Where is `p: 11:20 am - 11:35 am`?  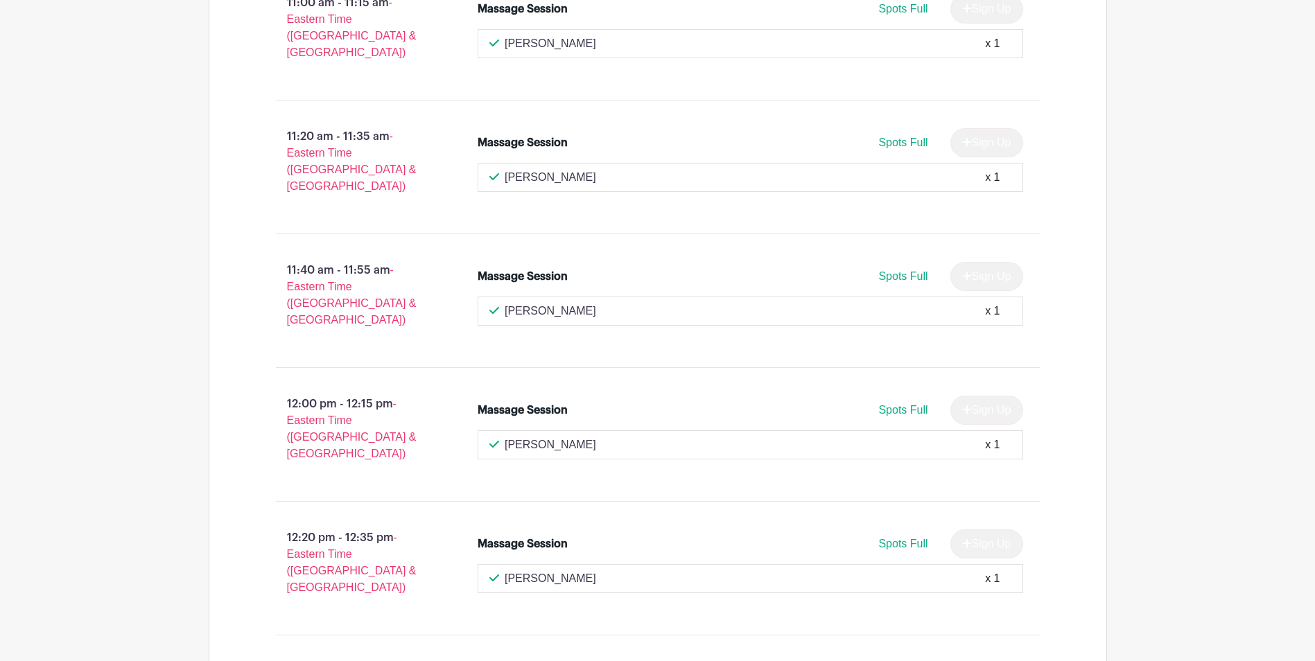 p: 11:20 am - 11:35 am is located at coordinates (355, 162).